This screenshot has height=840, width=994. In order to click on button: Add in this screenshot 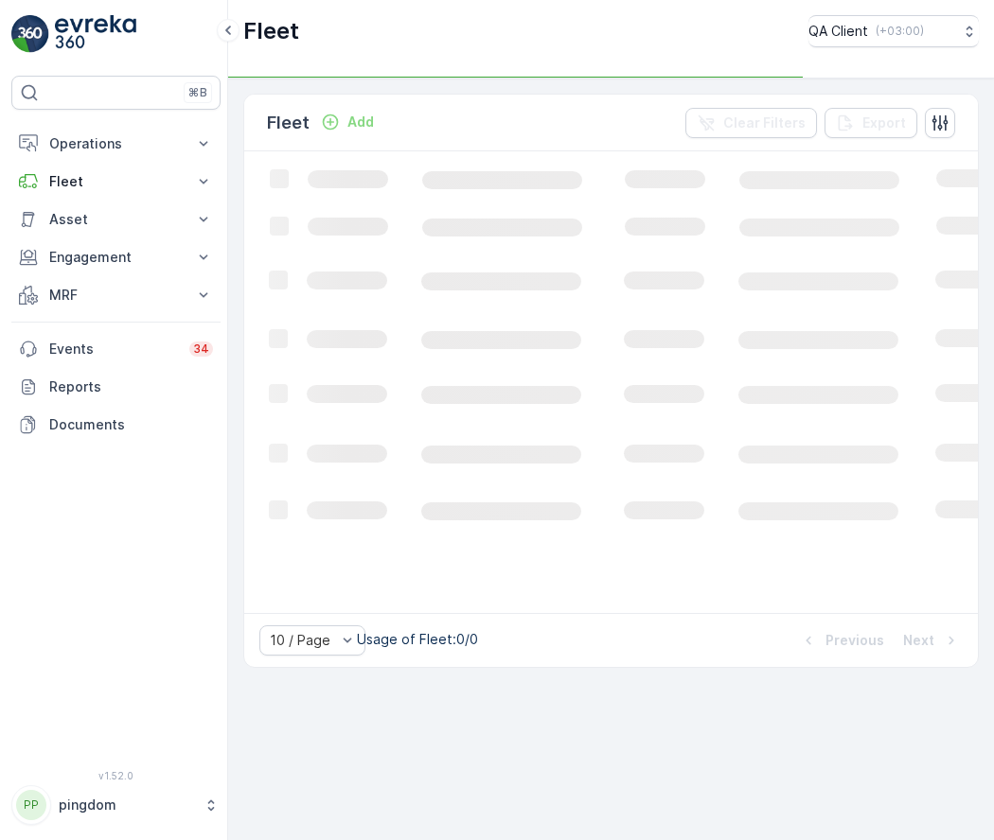, I will do `click(347, 122)`.